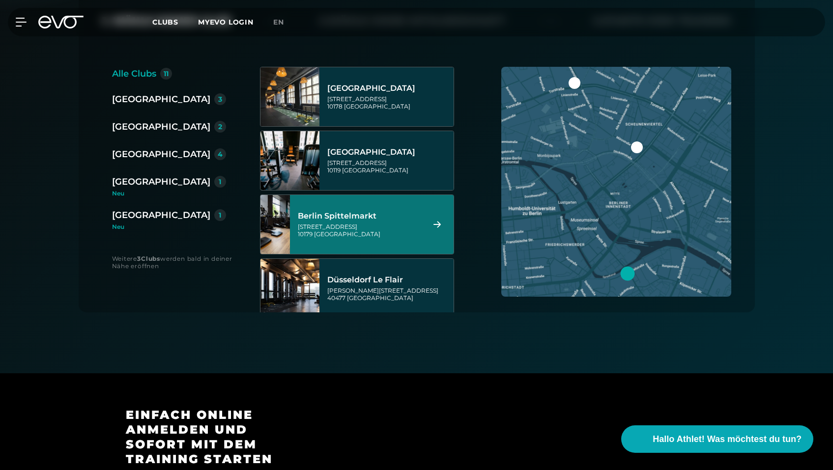  What do you see at coordinates (285, 22) in the screenshot?
I see `a: en` at bounding box center [285, 22].